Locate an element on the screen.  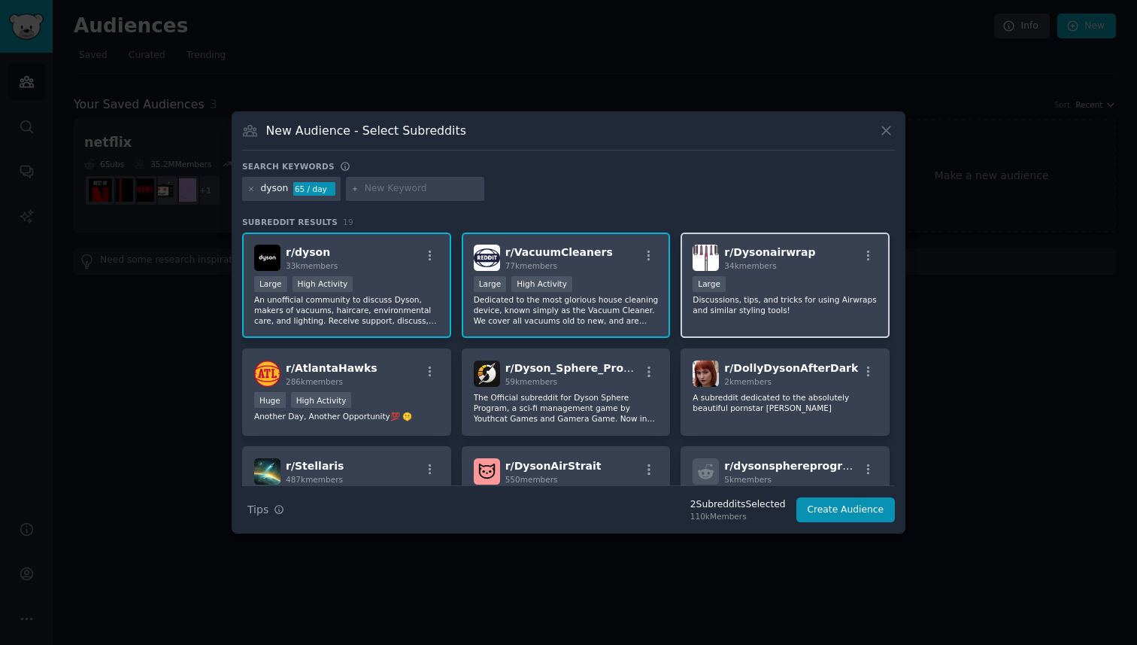
img: VacuumCleaners is located at coordinates (487, 257).